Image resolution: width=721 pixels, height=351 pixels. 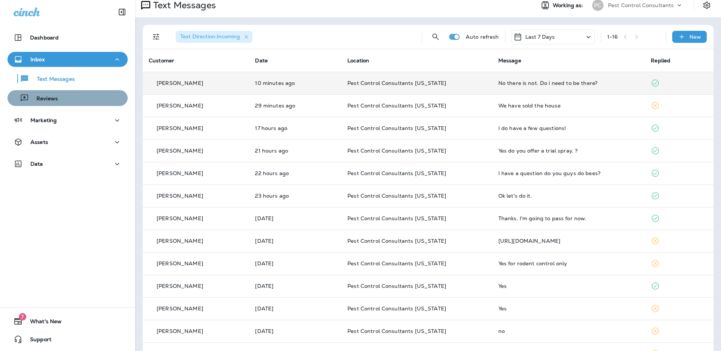 I want to click on p: Sep 15, 2025 11:19 AM, so click(x=295, y=331).